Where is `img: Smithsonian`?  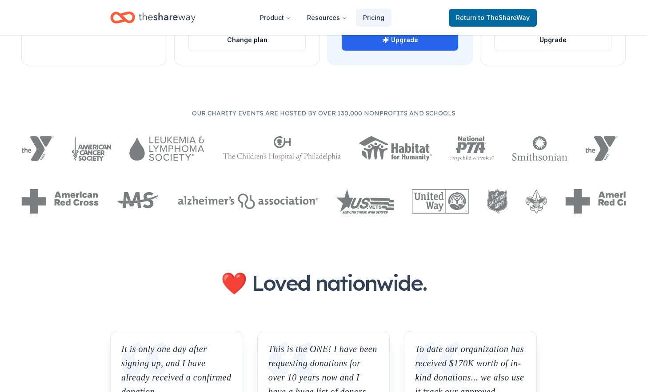 img: Smithsonian is located at coordinates (539, 148).